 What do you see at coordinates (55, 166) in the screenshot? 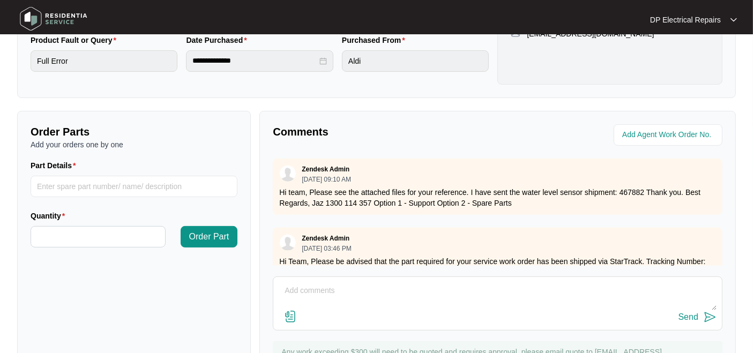
I see `label: Part Details` at bounding box center [55, 166].